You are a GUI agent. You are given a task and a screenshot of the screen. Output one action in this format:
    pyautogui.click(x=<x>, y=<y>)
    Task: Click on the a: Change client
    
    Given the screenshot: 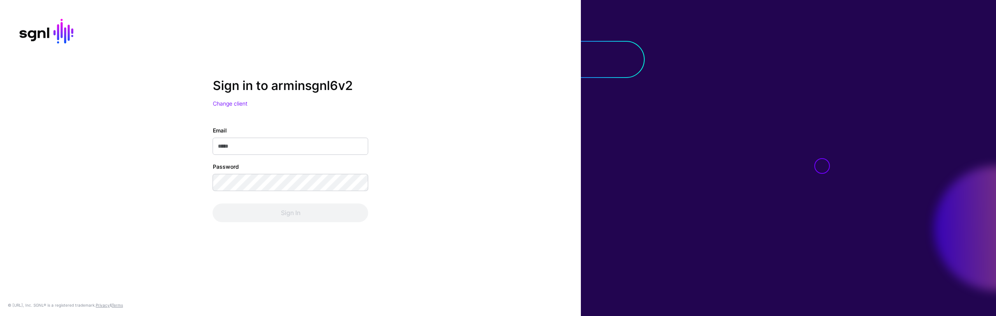 What is the action you would take?
    pyautogui.click(x=230, y=103)
    